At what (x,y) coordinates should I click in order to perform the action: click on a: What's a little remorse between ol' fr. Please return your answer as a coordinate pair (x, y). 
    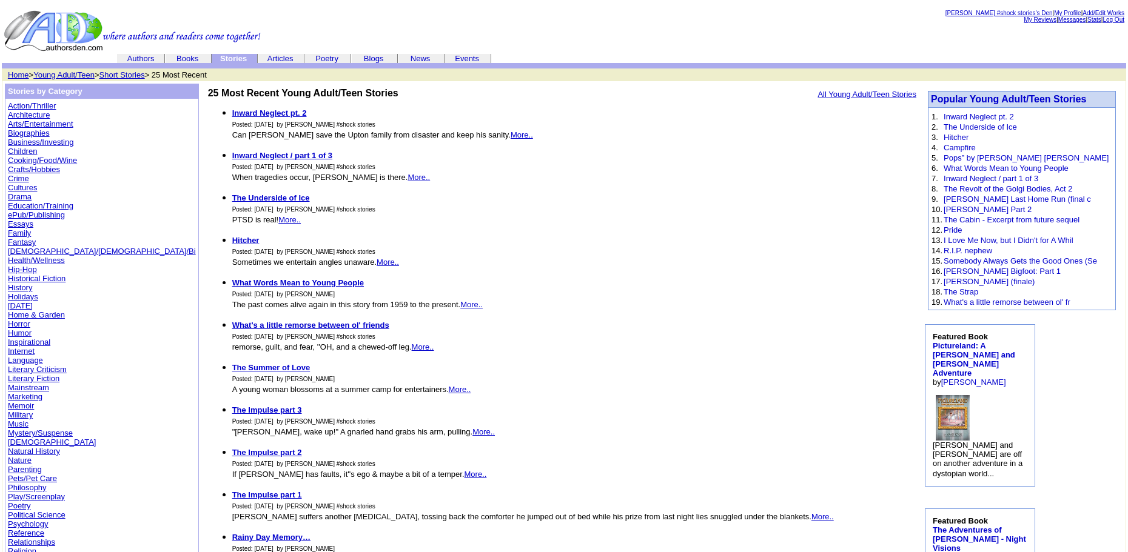
    Looking at the image, I should click on (1007, 302).